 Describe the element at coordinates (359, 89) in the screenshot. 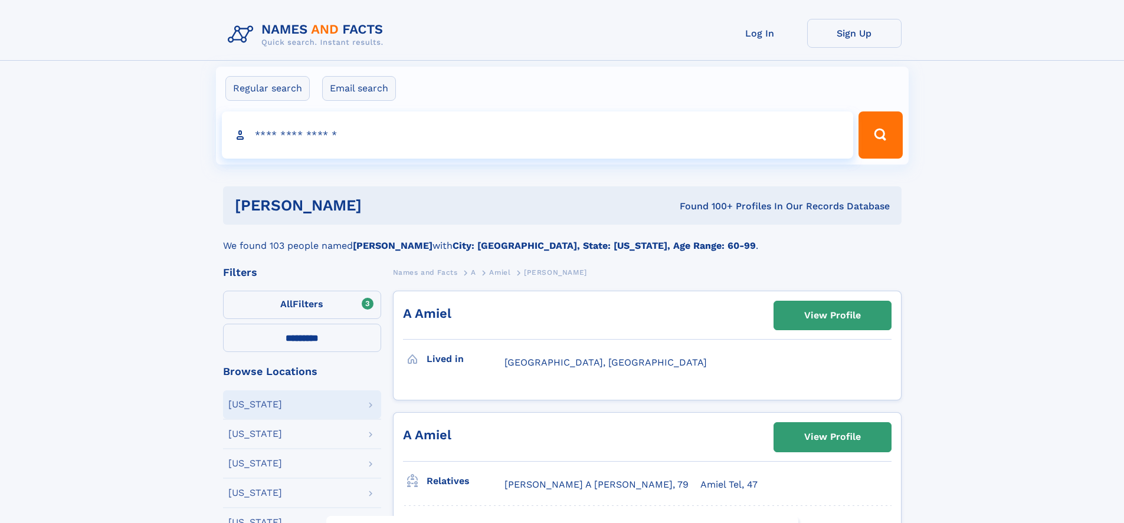

I see `label: Email search` at that location.